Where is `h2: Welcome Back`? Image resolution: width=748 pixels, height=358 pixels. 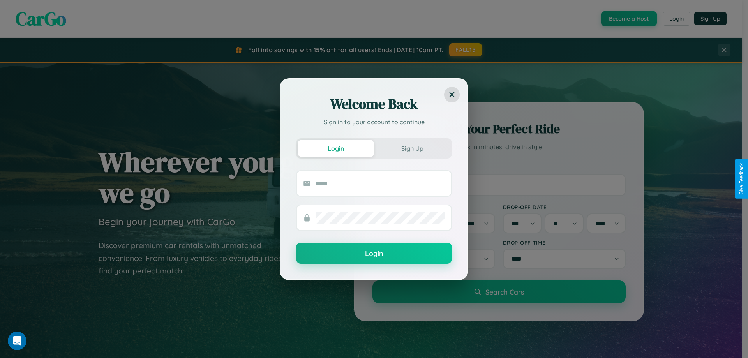 h2: Welcome Back is located at coordinates (374, 104).